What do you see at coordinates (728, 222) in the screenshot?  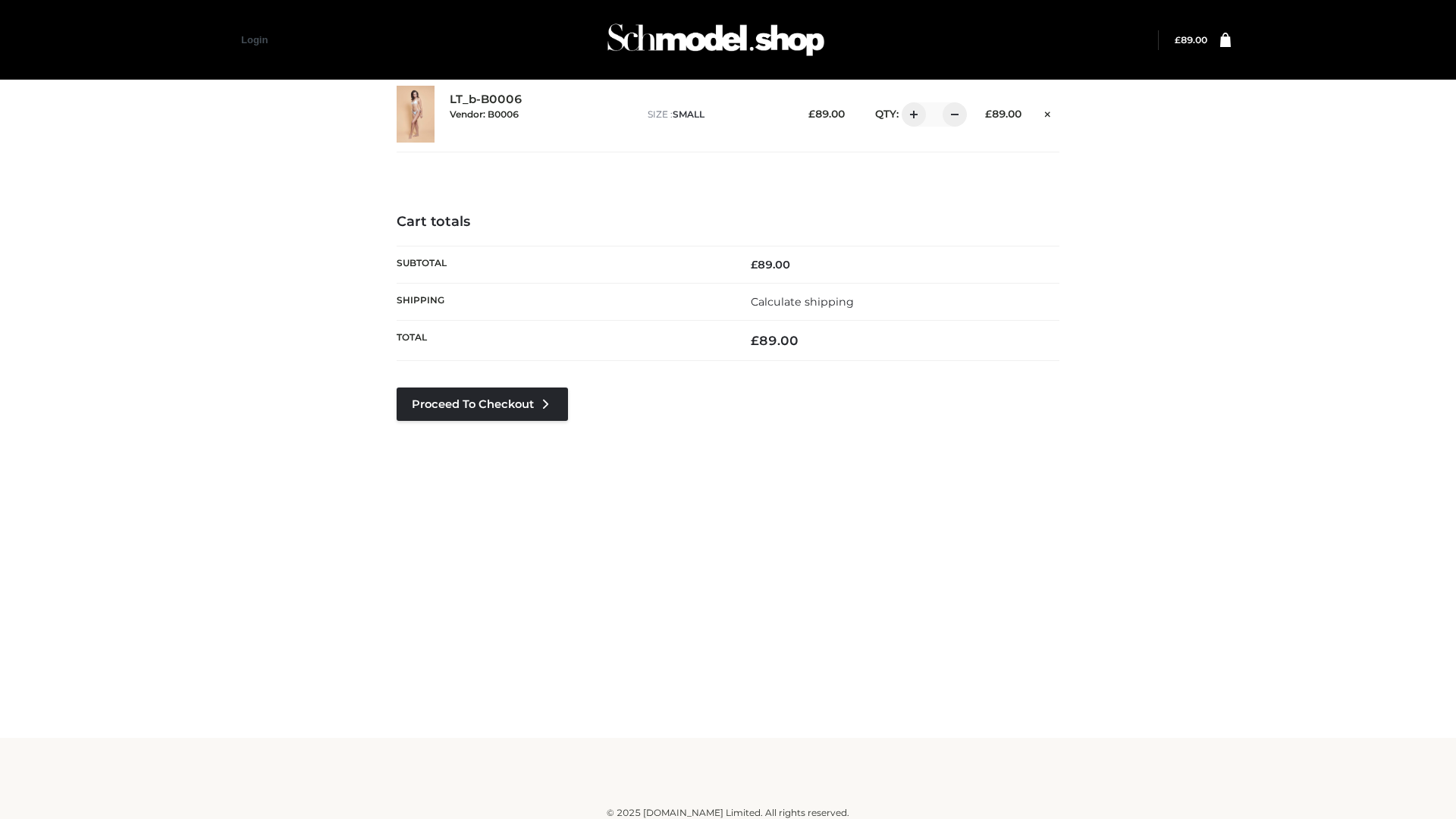 I see `h4: Cart totals` at bounding box center [728, 222].